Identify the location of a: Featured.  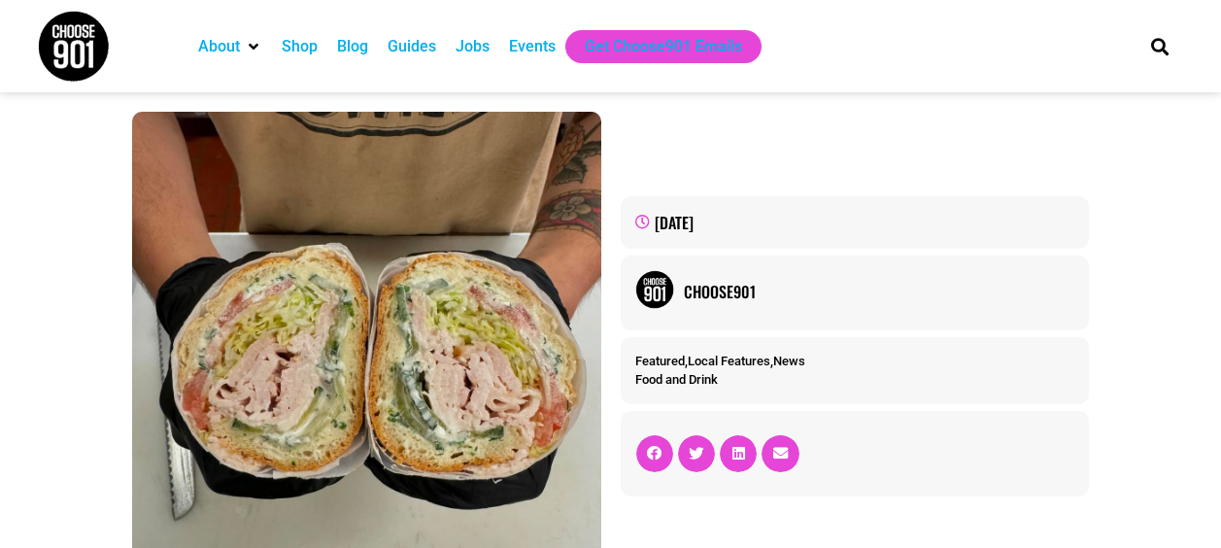
(659, 360).